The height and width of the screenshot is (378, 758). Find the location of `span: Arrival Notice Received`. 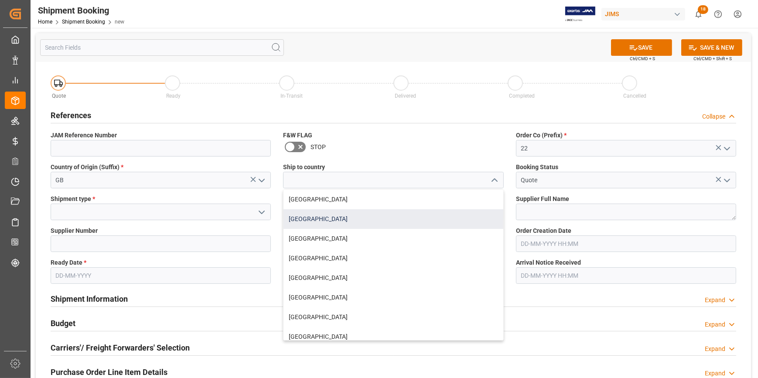

span: Arrival Notice Received is located at coordinates (548, 262).